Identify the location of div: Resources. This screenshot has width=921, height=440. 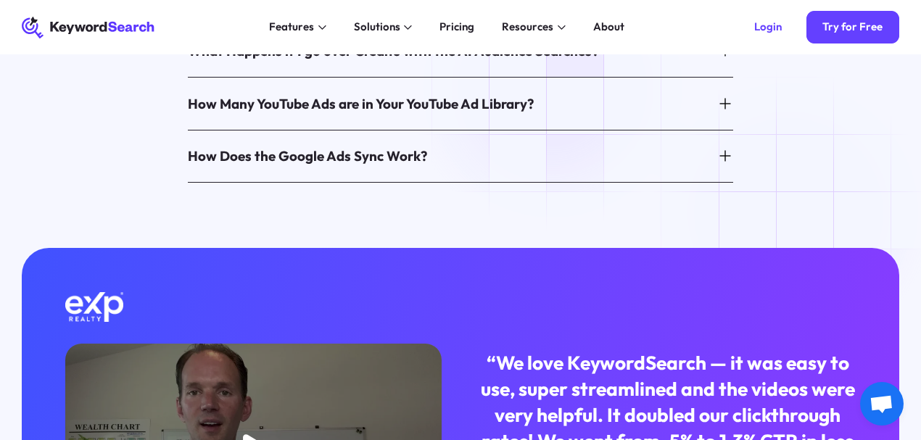
(527, 27).